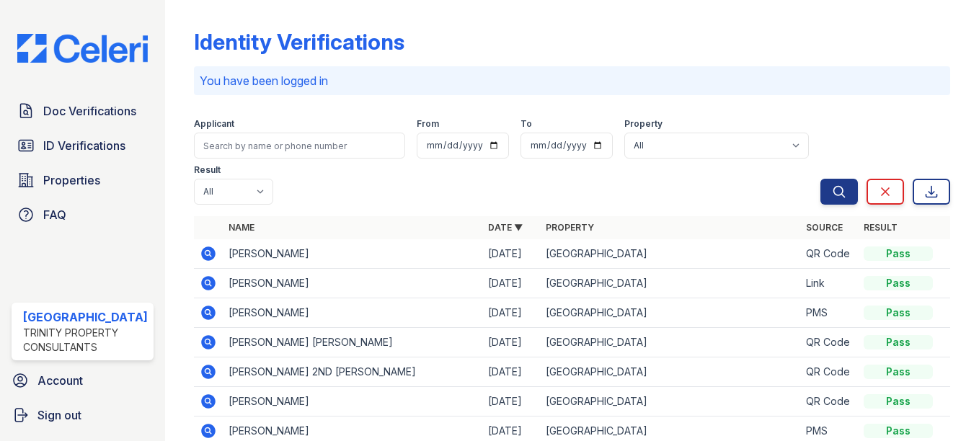 This screenshot has height=441, width=979. What do you see at coordinates (82, 48) in the screenshot?
I see `img: CE_Logo_Blue-a8612792a0a2168367f1c8372b55b34899dd931a85d93a1a3d3e32e68fde9ad4.png` at bounding box center [82, 48].